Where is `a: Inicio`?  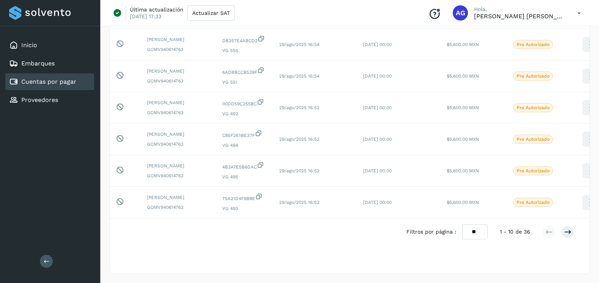 a: Inicio is located at coordinates (29, 45).